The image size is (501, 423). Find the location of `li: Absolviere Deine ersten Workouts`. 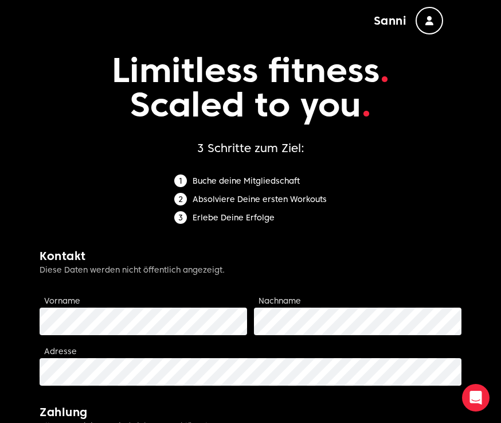

li: Absolviere Deine ersten Workouts is located at coordinates (251, 199).